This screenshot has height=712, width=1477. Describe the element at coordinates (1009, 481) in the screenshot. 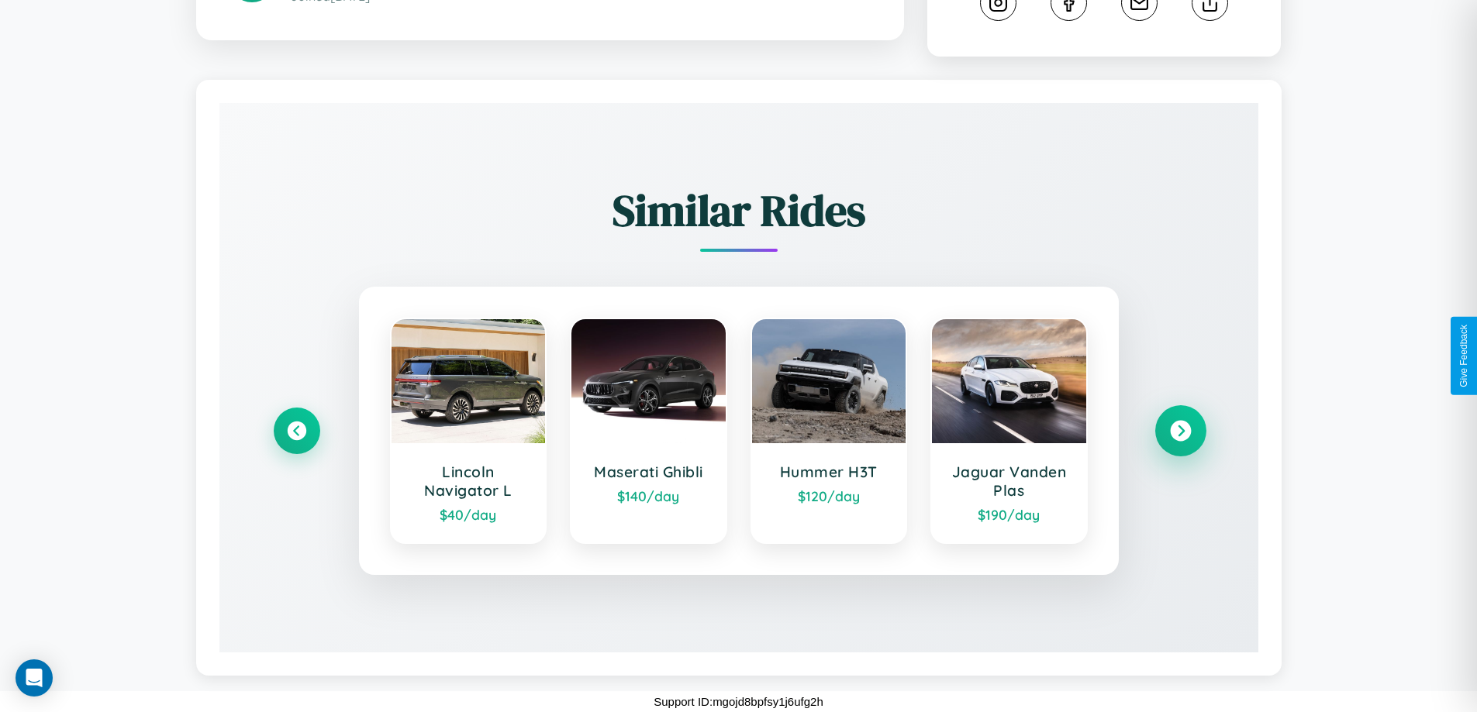

I see `h3: Jaguar Vanden Plas` at that location.